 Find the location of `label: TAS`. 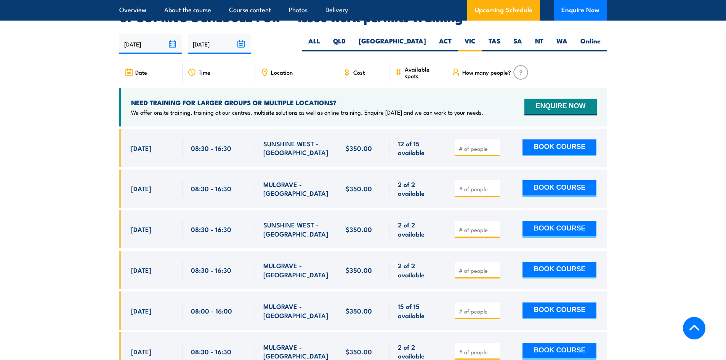

label: TAS is located at coordinates (494, 44).